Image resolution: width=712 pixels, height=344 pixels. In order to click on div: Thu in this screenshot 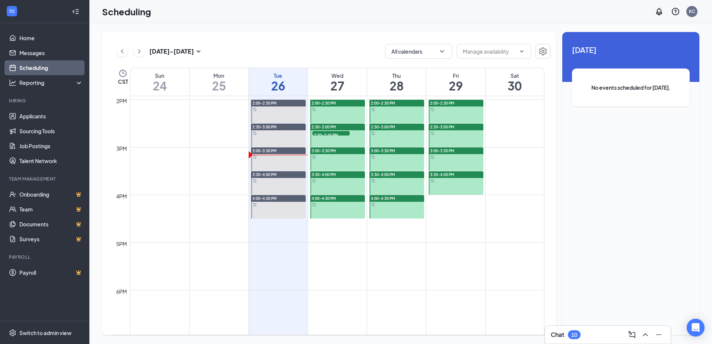, I will do `click(396, 76)`.